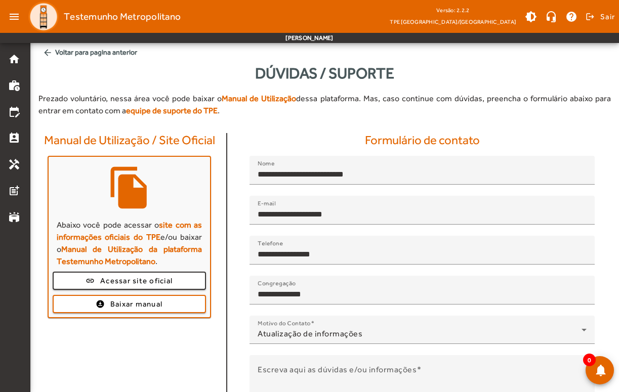 The height and width of the screenshot is (392, 619). I want to click on mat-label: E-mail, so click(266, 203).